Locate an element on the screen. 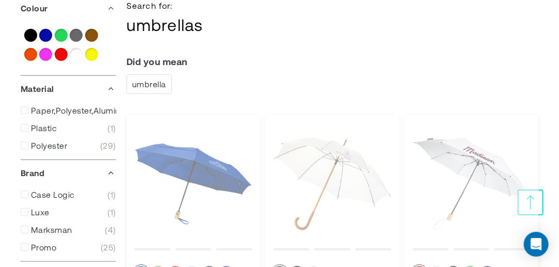  a: Blue is located at coordinates (45, 35).